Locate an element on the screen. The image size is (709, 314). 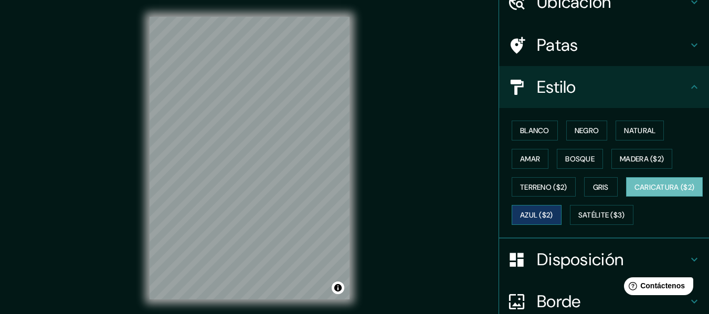
button: Negro is located at coordinates (587, 131).